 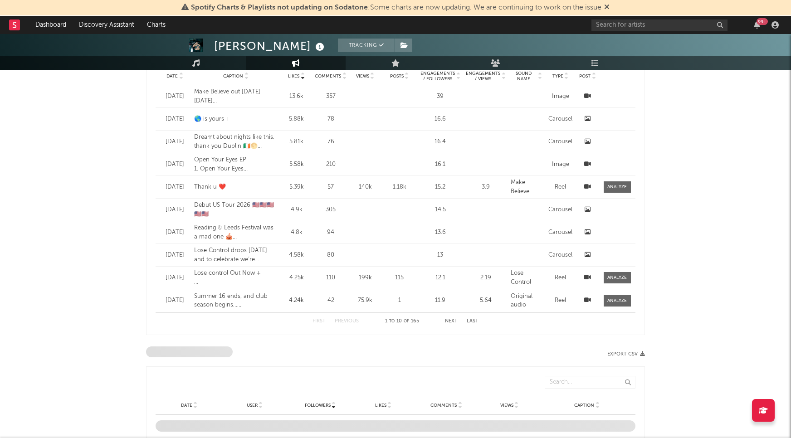 What do you see at coordinates (279, 8) in the screenshot?
I see `span: Spotify Charts & Playlists not updating on Sodatone` at bounding box center [279, 8].